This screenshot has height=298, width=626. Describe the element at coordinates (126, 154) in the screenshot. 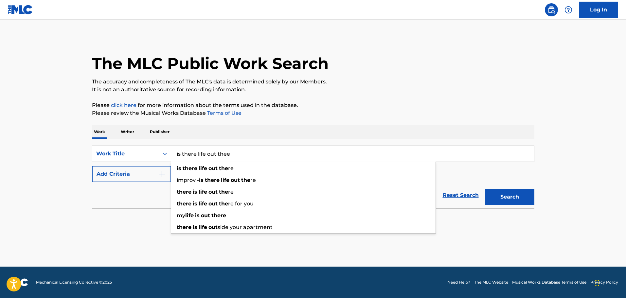

I see `div: Work Title` at that location.